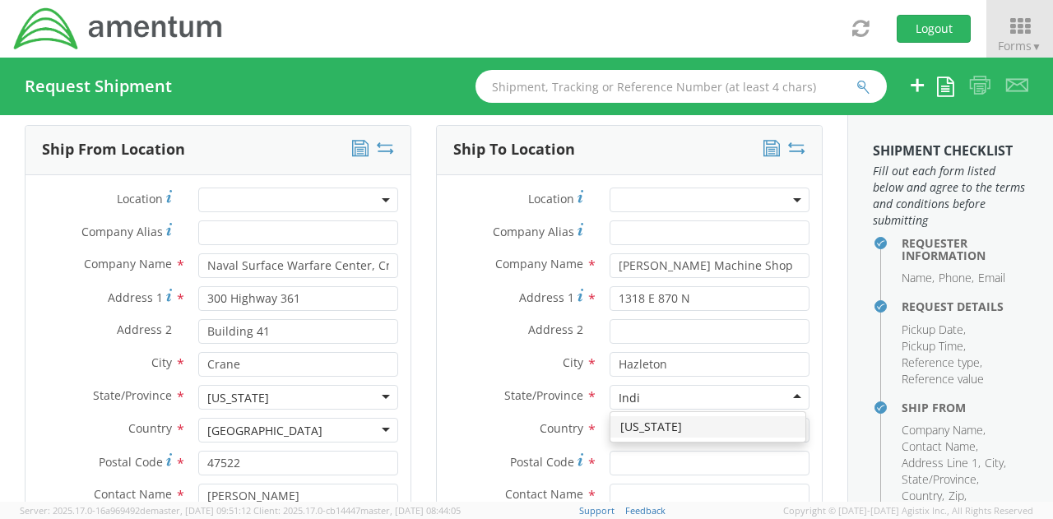  What do you see at coordinates (918, 278) in the screenshot?
I see `li: Name` at bounding box center [918, 278].